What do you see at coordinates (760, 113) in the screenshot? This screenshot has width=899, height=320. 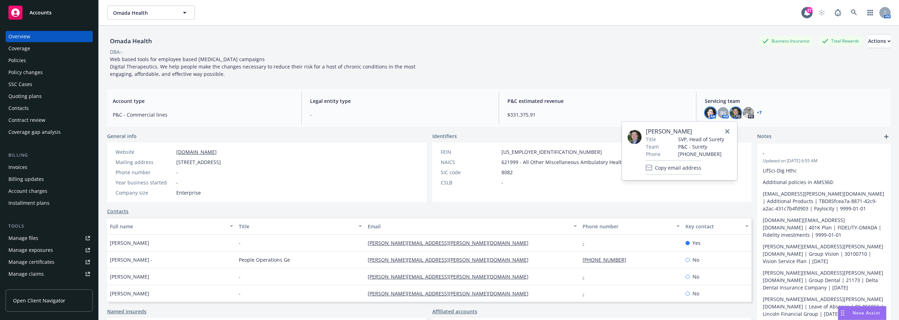 I see `a: +7` at bounding box center [760, 113].